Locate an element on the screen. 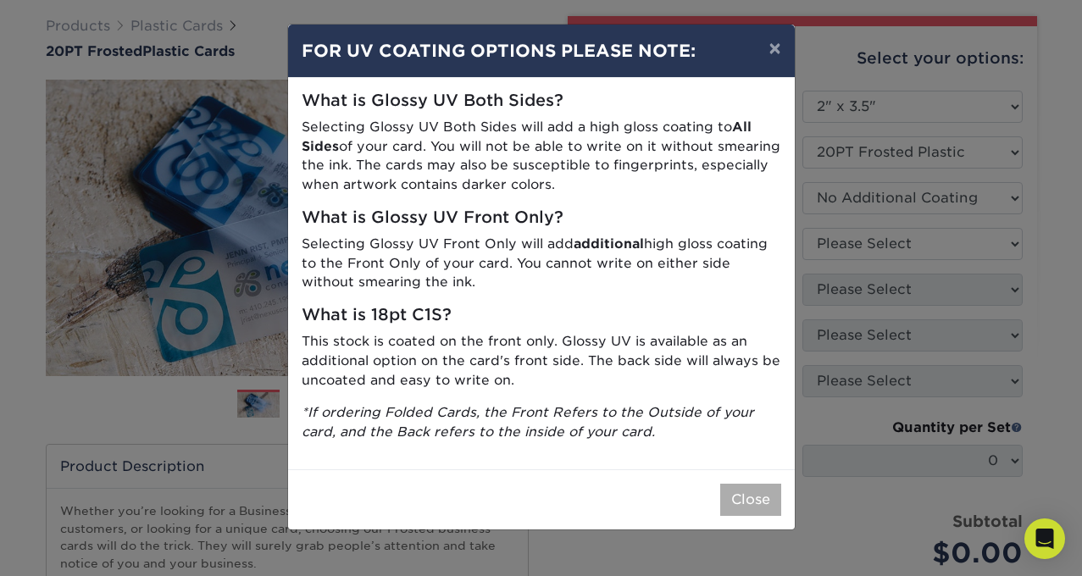 This screenshot has height=576, width=1082. h5: What is Glossy UV Front Only? is located at coordinates (541, 218).